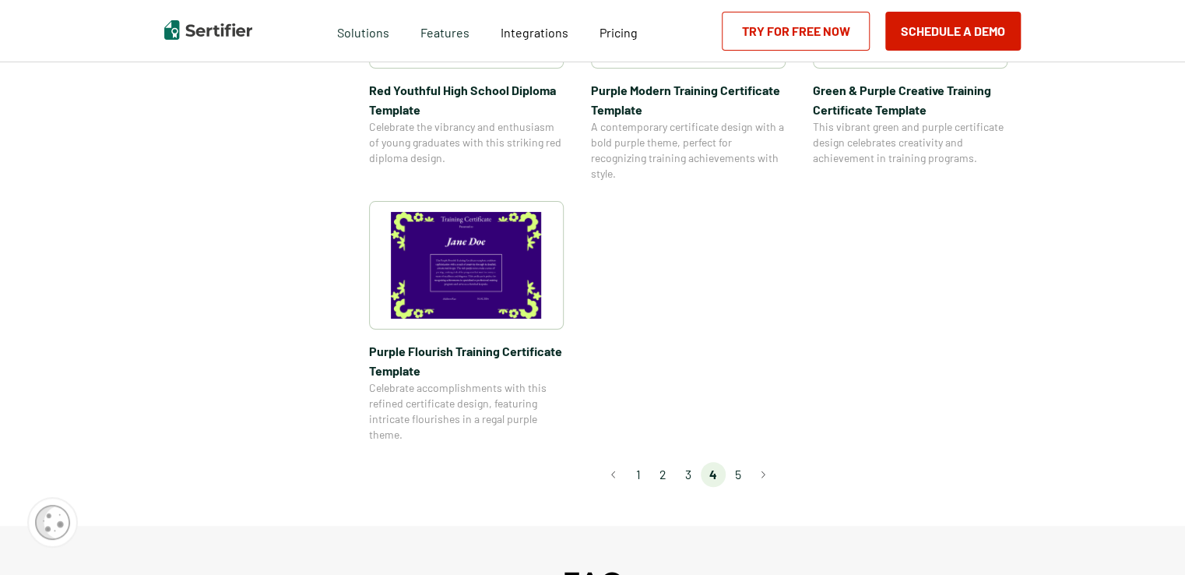  I want to click on span: Features, so click(445, 30).